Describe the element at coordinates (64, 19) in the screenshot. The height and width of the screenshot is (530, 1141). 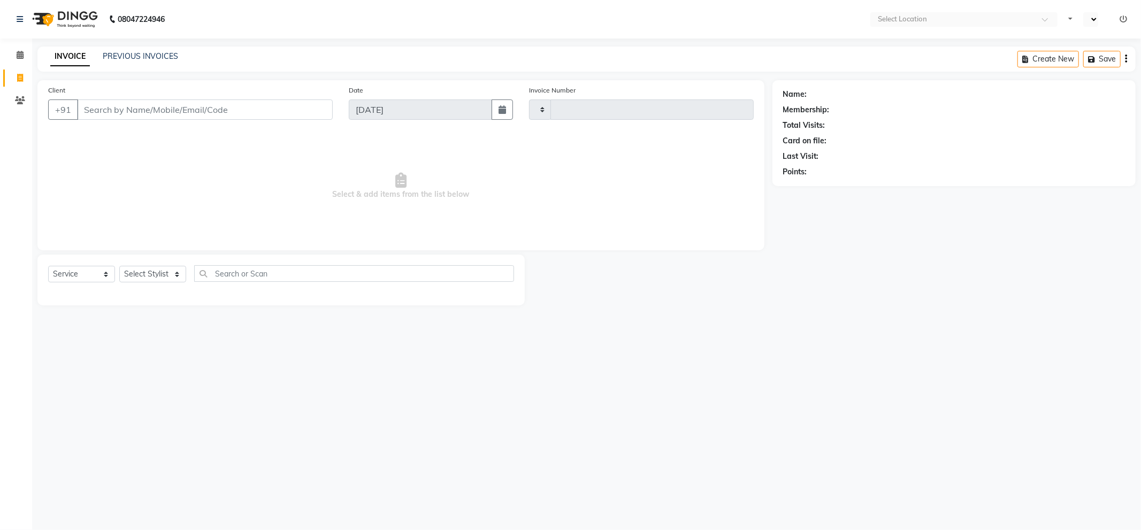
I see `img: logo` at that location.